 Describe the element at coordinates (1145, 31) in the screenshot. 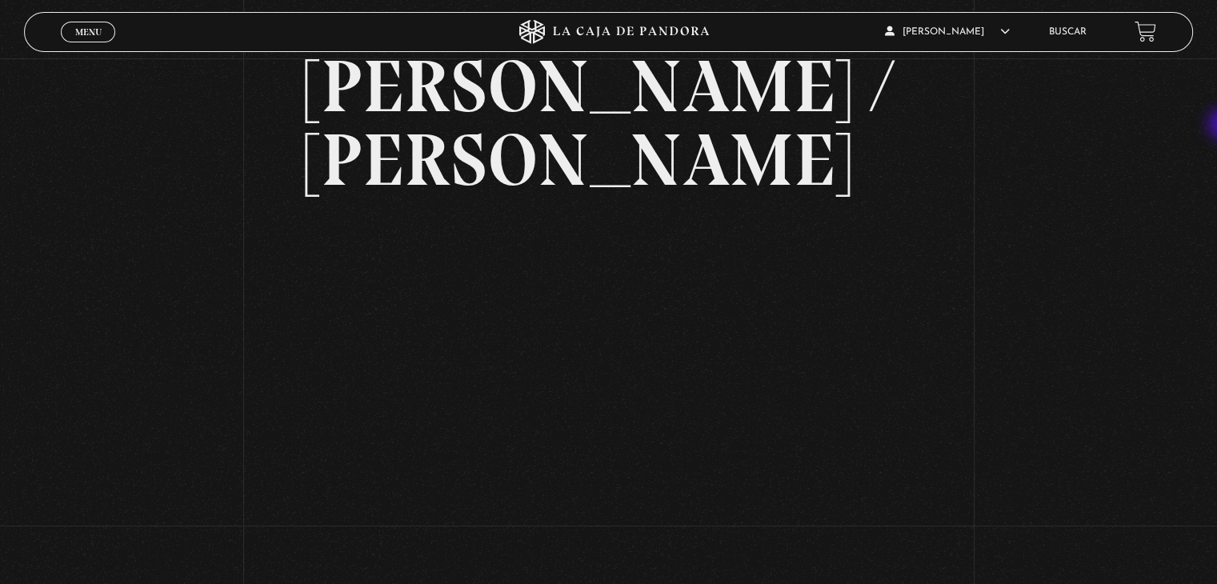

I see `a: View your shopping cart` at that location.